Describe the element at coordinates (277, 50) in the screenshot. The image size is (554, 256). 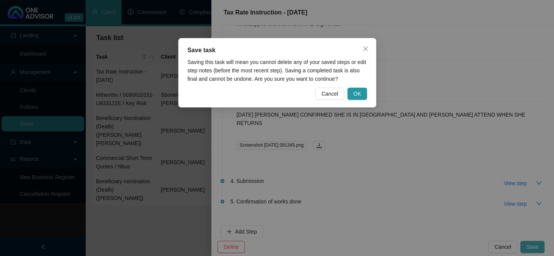
I see `div: Save task` at that location.